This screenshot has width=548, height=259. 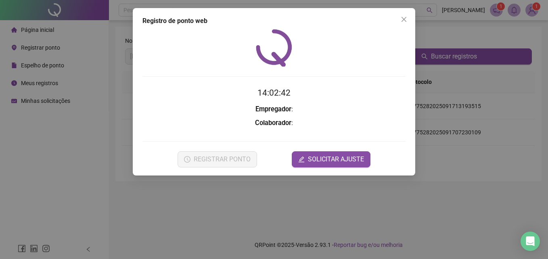 What do you see at coordinates (404, 19) in the screenshot?
I see `span: close` at bounding box center [404, 19].